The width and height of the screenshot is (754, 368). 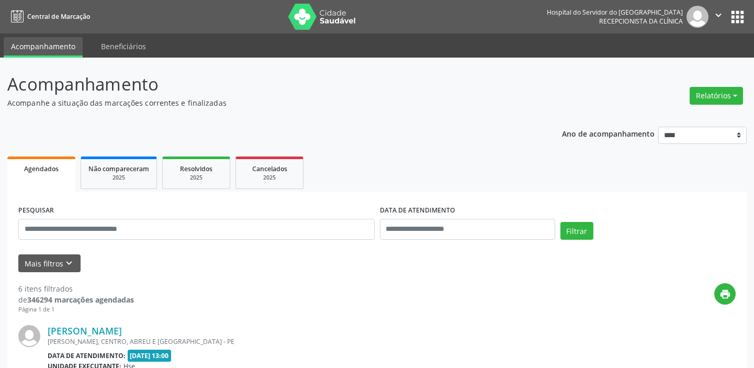 I want to click on b: Data de atendimento:, so click(x=86, y=355).